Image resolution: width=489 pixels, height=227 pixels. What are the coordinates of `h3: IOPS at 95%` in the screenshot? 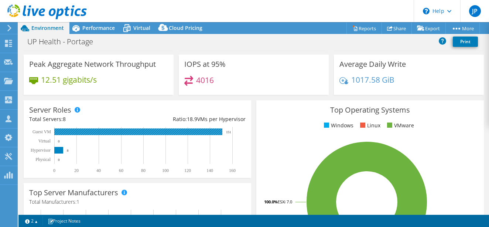 It's located at (205, 64).